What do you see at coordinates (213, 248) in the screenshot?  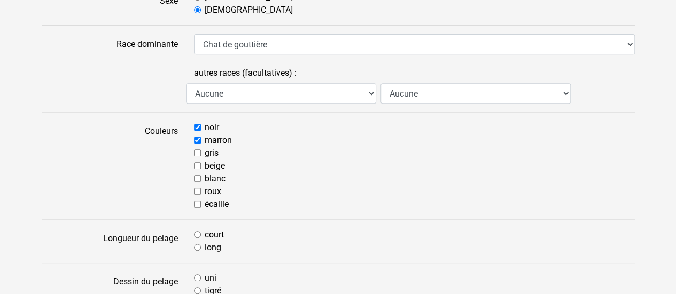 I see `label: long` at bounding box center [213, 248].